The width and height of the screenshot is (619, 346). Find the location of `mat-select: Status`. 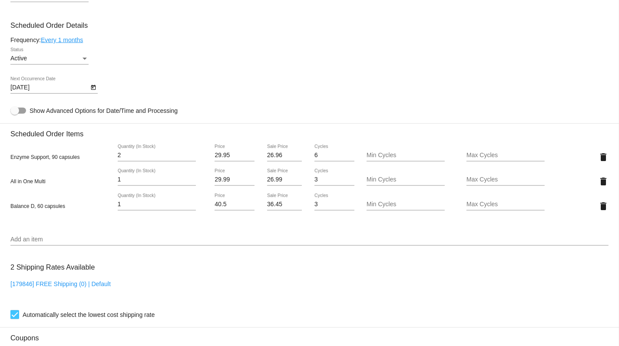

mat-select: Status is located at coordinates (50, 59).